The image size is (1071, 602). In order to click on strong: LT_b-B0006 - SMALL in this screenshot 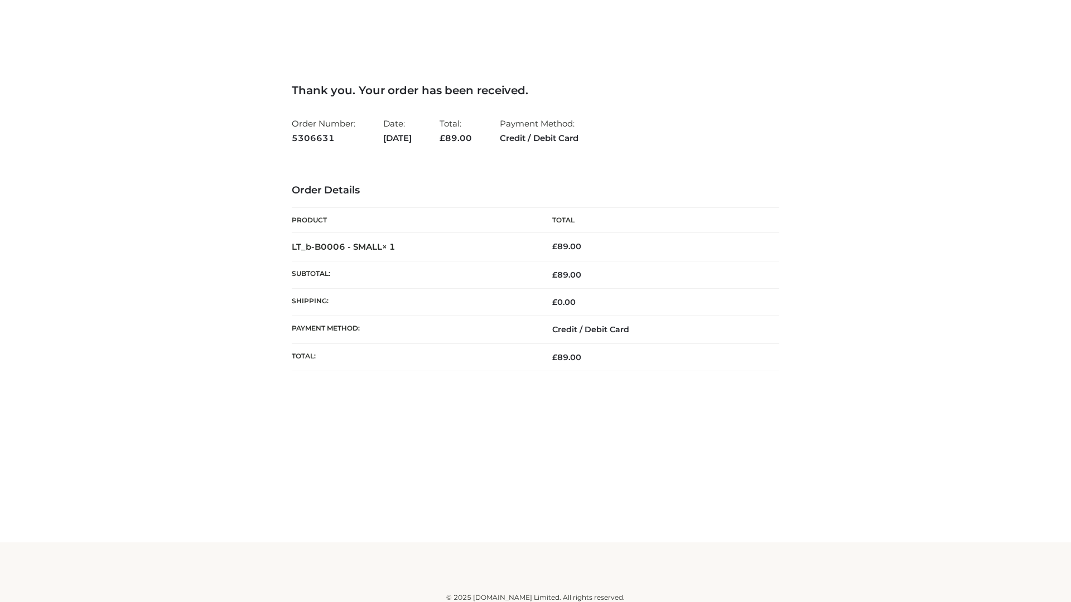, I will do `click(343, 246)`.